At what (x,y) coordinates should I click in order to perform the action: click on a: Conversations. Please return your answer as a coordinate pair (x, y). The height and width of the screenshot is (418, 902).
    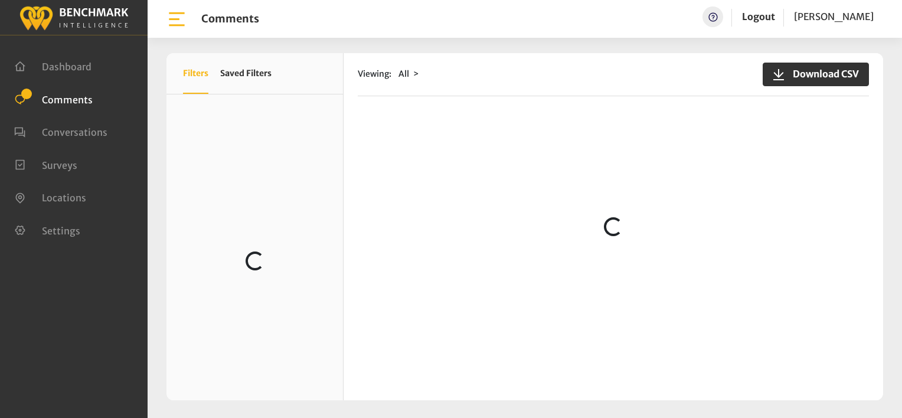
    Looking at the image, I should click on (61, 131).